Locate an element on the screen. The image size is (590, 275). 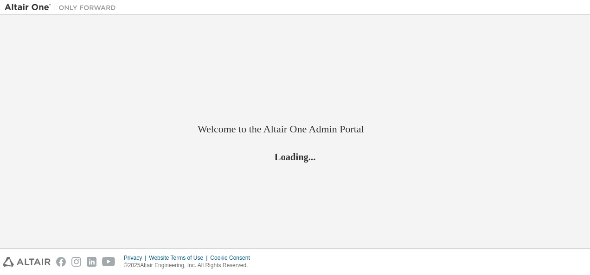
img: facebook.svg is located at coordinates (61, 262).